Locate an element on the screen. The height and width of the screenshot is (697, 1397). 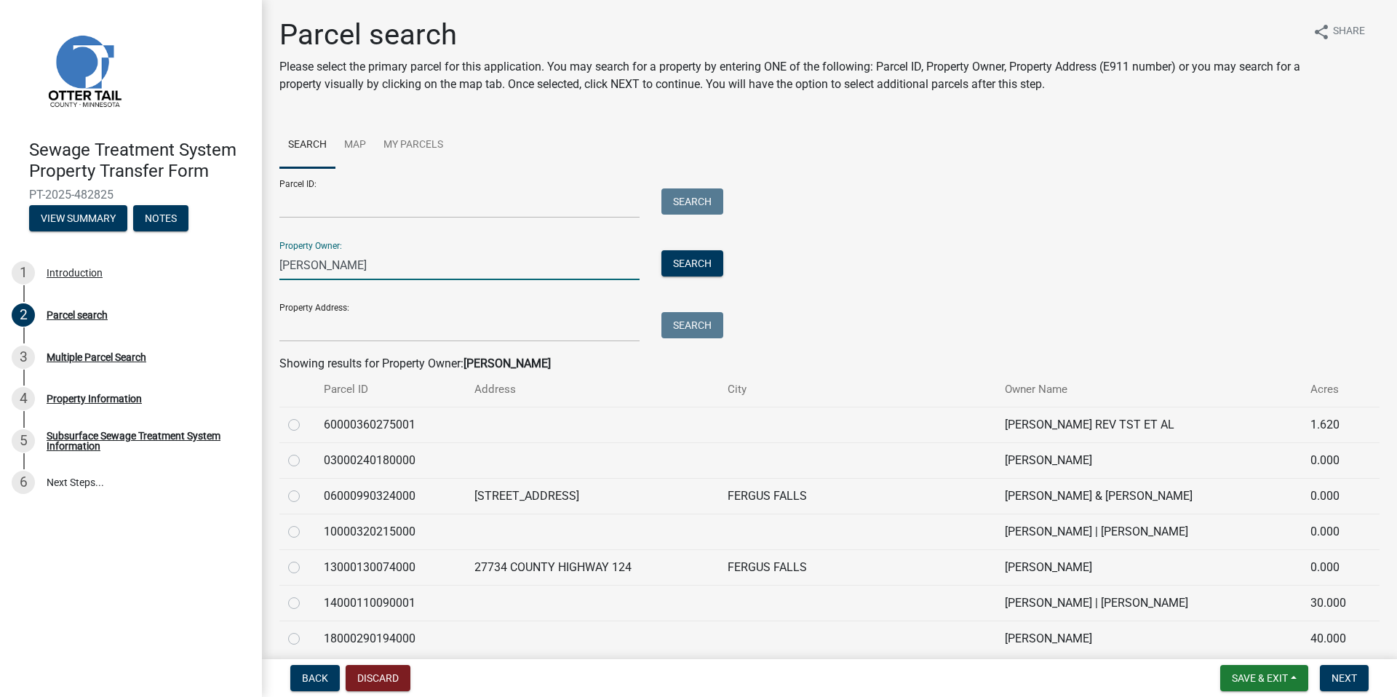
span: Save & Exit is located at coordinates (1259, 678).